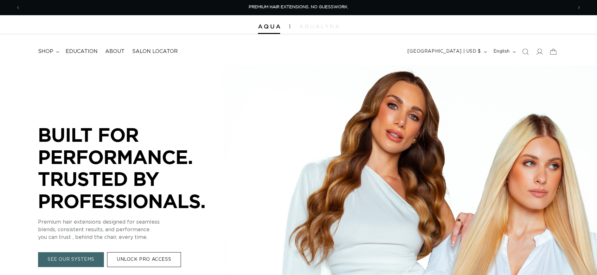 Image resolution: width=597 pixels, height=275 pixels. I want to click on a: SEE OUR SYSTEMS, so click(71, 259).